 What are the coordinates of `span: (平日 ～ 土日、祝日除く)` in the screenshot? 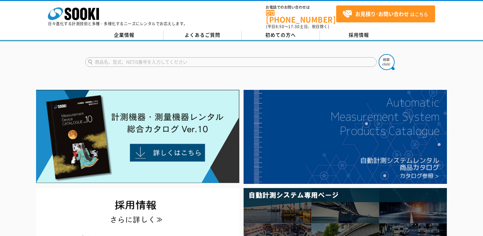 It's located at (298, 27).